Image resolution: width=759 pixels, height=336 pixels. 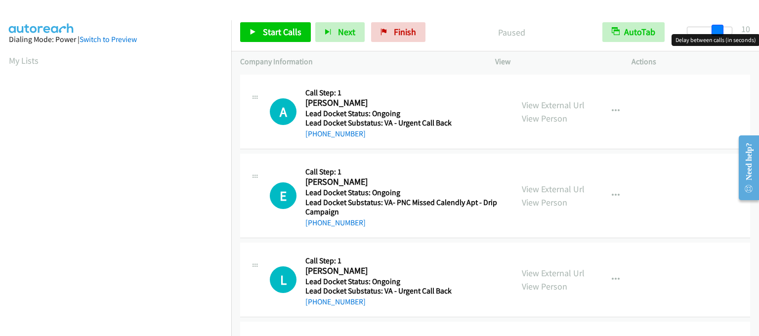 I want to click on h1: A, so click(x=283, y=112).